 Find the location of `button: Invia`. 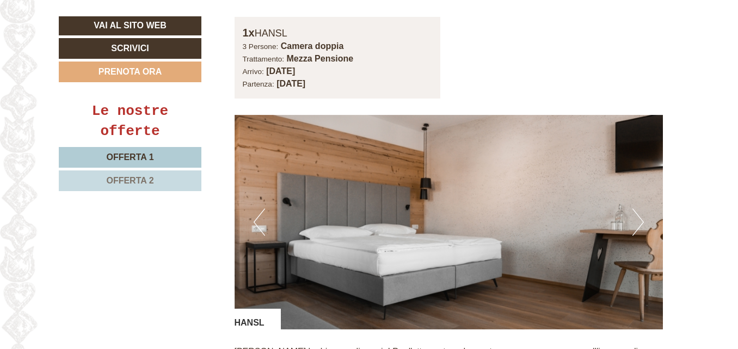

button: Invia is located at coordinates (399, 295).